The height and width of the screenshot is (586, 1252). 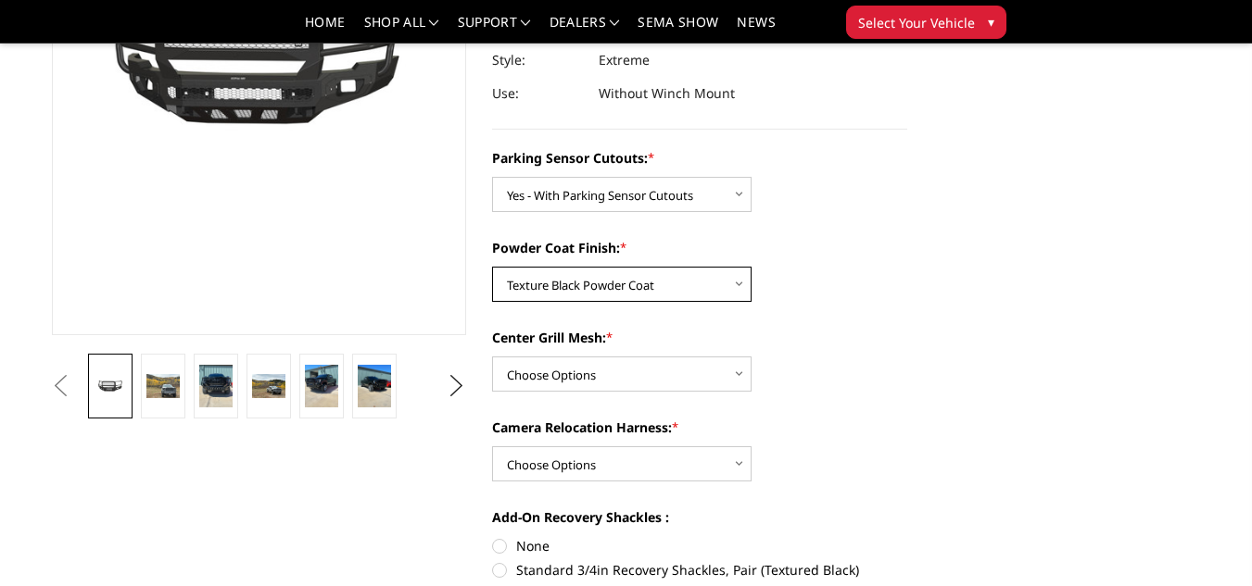 What do you see at coordinates (700, 546) in the screenshot?
I see `label: None` at bounding box center [700, 546].